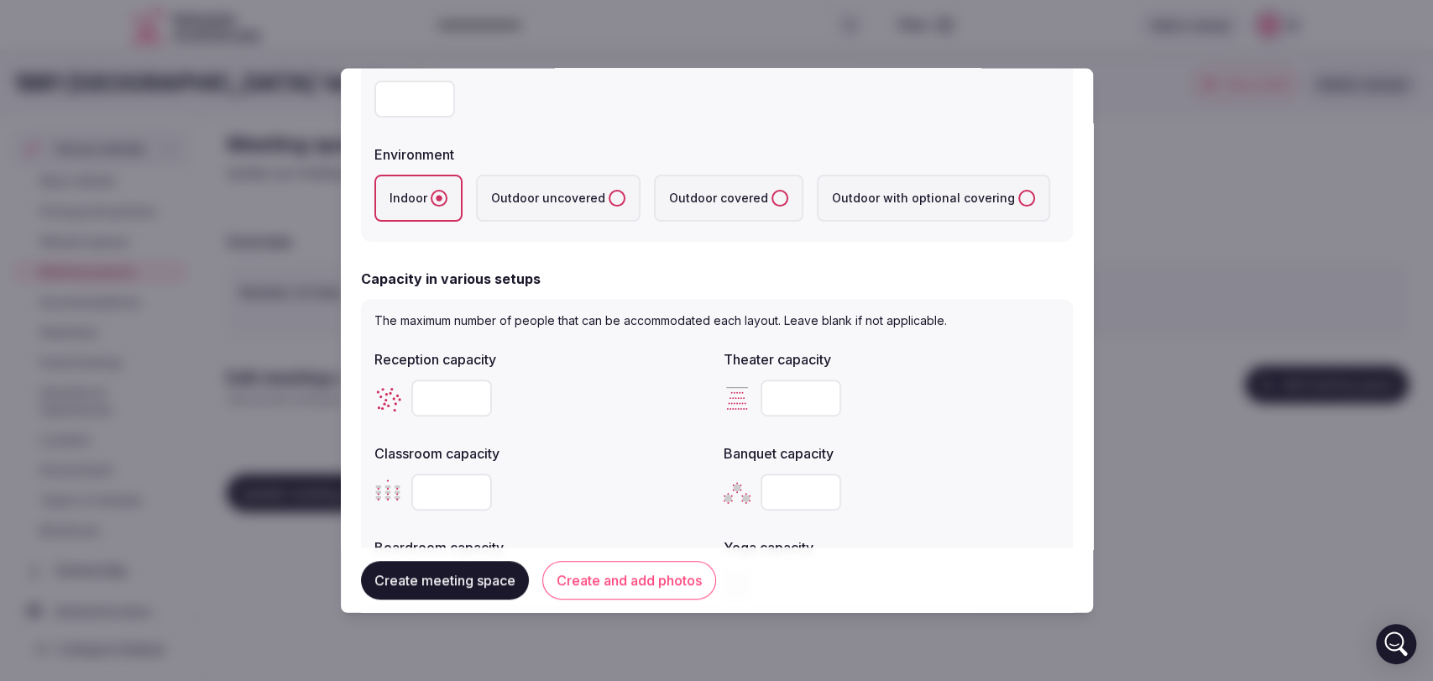  What do you see at coordinates (445, 580) in the screenshot?
I see `button: Create meeting space` at bounding box center [445, 580].